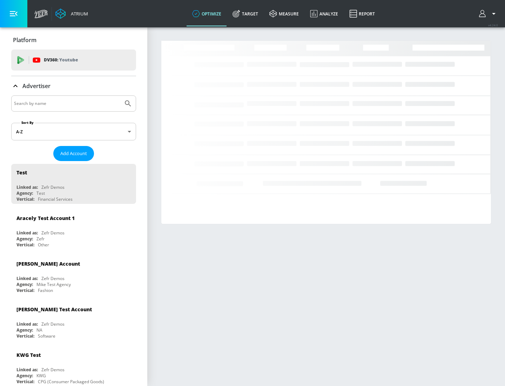  What do you see at coordinates (61, 60) in the screenshot?
I see `p: DV360:` at bounding box center [61, 60].